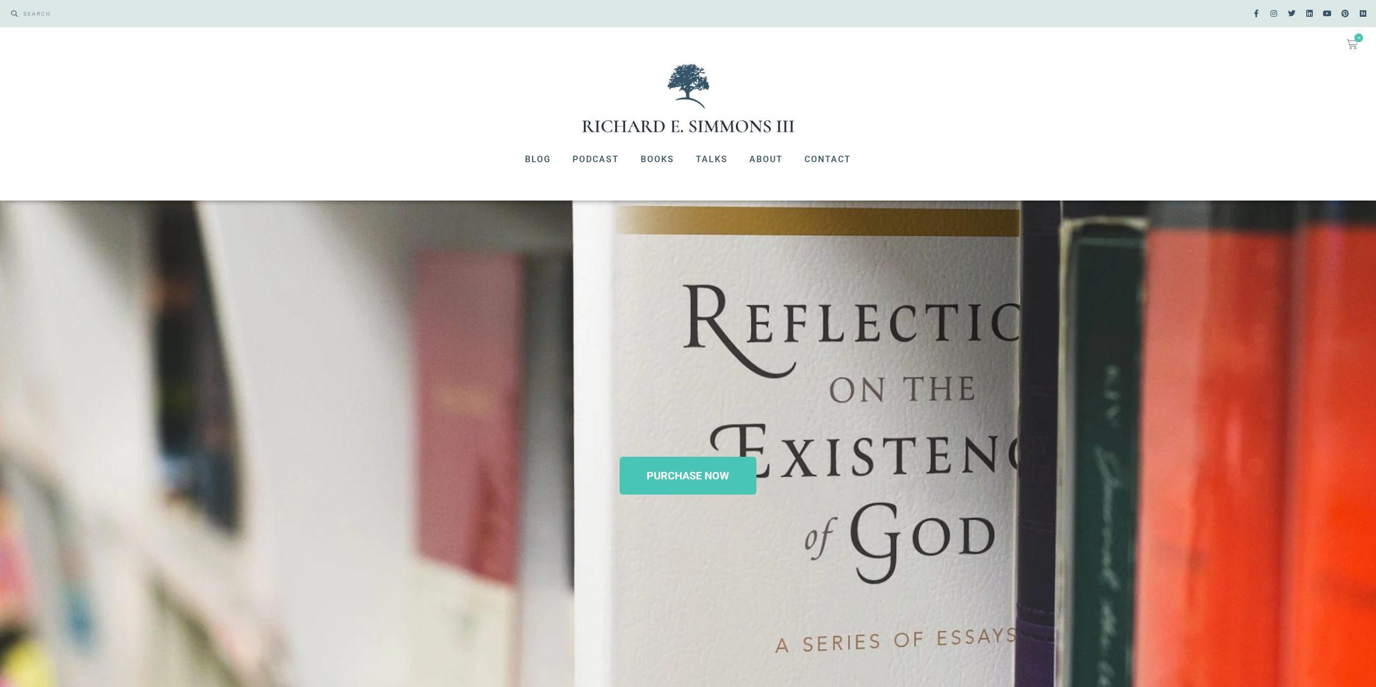  I want to click on a: Talks, so click(711, 159).